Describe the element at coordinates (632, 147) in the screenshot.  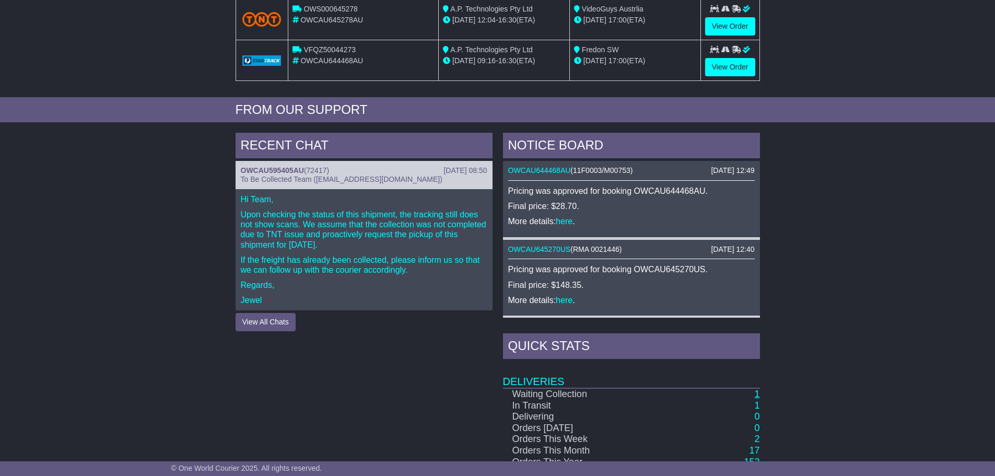
I see `div: NOTICE BOARD` at that location.